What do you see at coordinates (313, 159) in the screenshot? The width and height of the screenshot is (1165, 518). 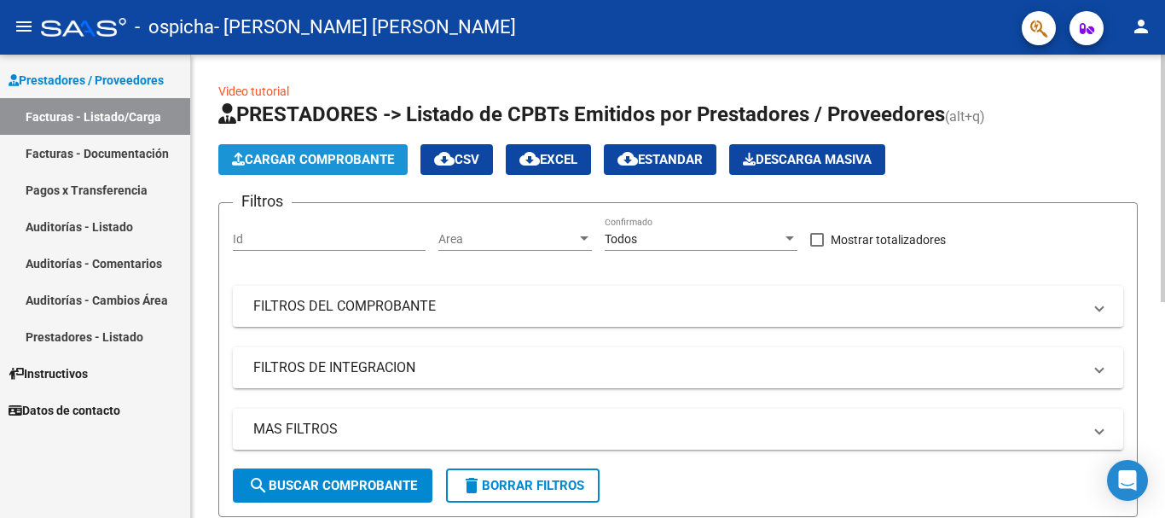 I see `button: Cargar Comprobante` at bounding box center [313, 159].